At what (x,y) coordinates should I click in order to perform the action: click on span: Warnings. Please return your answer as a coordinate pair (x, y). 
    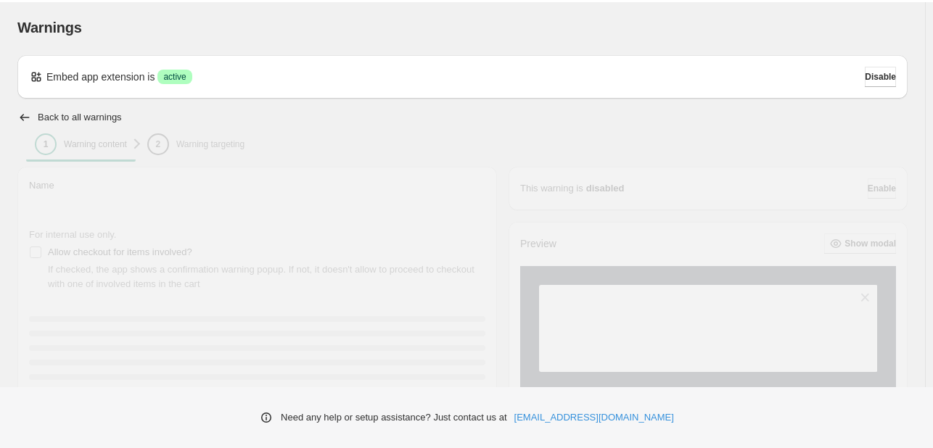
    Looking at the image, I should click on (49, 28).